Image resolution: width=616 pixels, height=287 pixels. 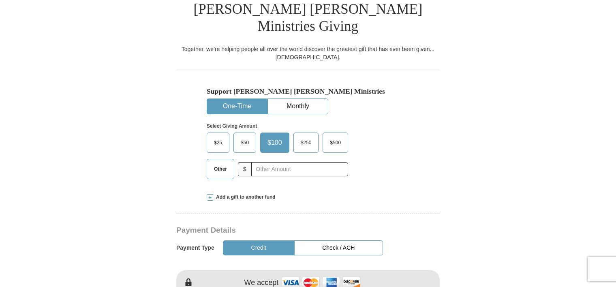 What do you see at coordinates (298, 106) in the screenshot?
I see `button: Monthly` at bounding box center [298, 106].